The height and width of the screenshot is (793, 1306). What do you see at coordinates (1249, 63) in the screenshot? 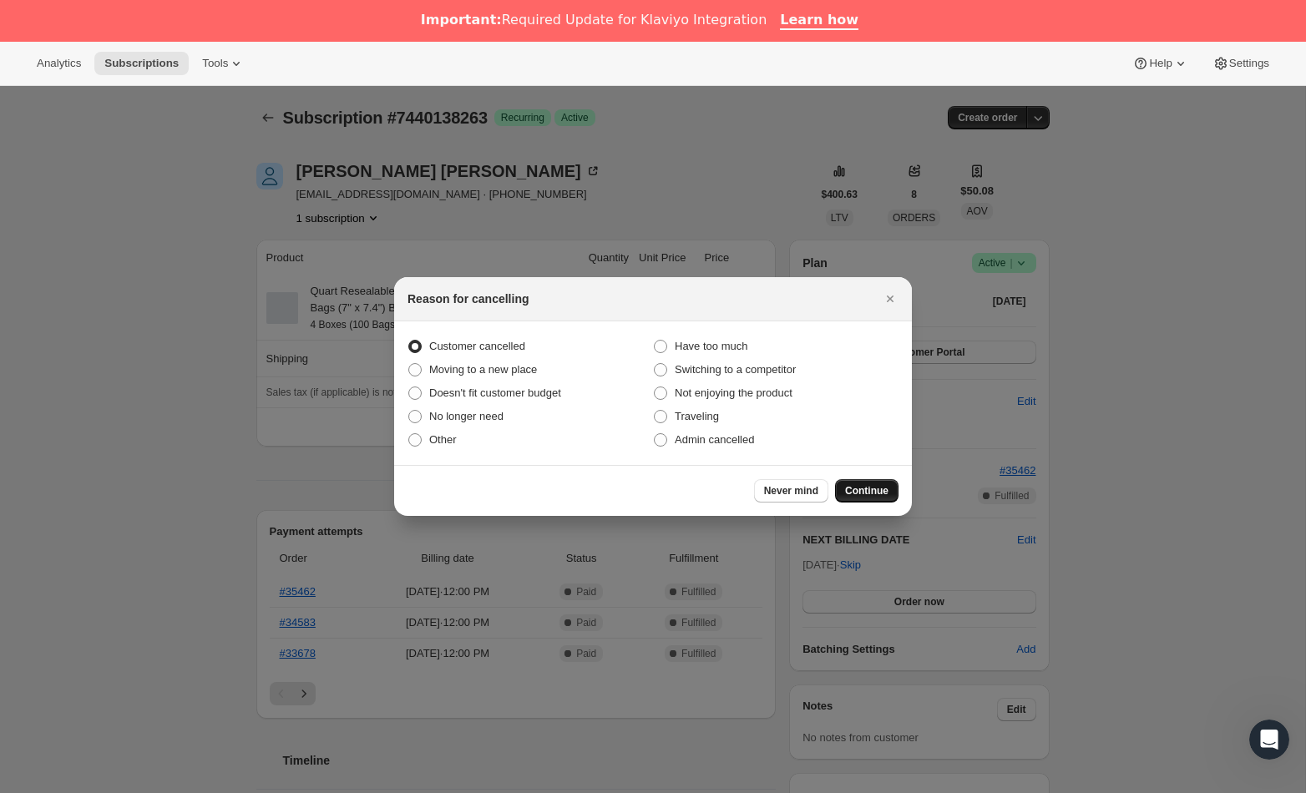
I see `span: Settings` at bounding box center [1249, 63].